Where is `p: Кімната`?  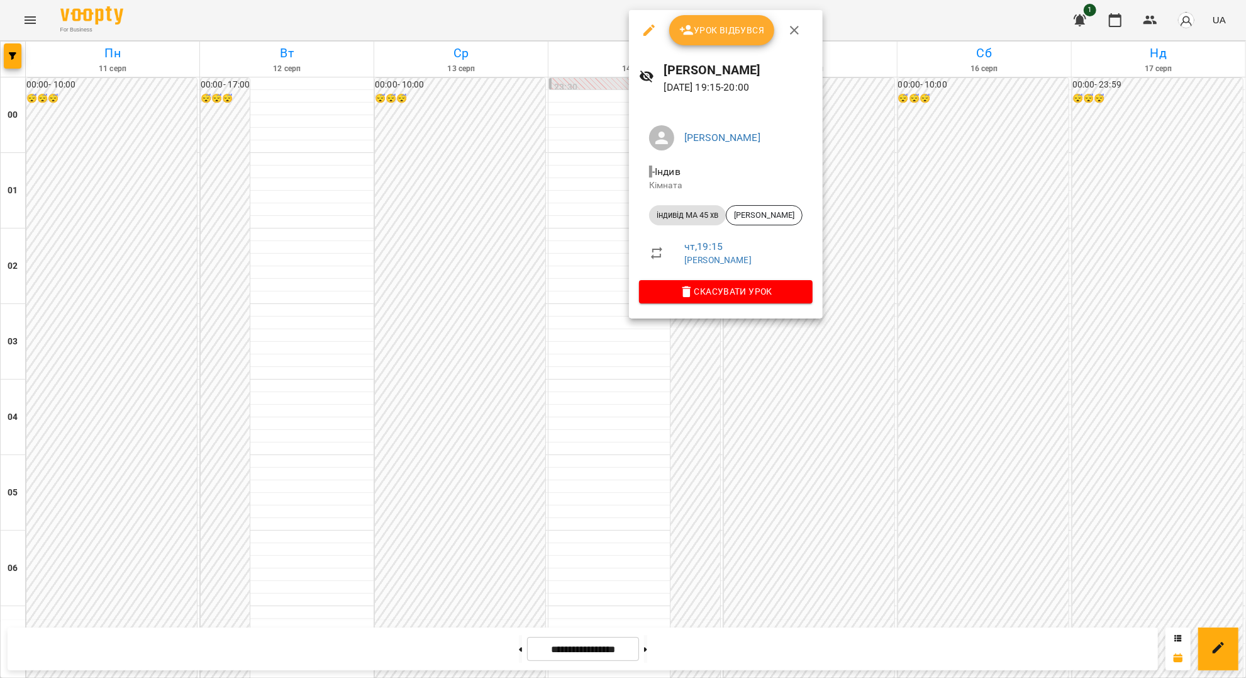 p: Кімната is located at coordinates (726, 186).